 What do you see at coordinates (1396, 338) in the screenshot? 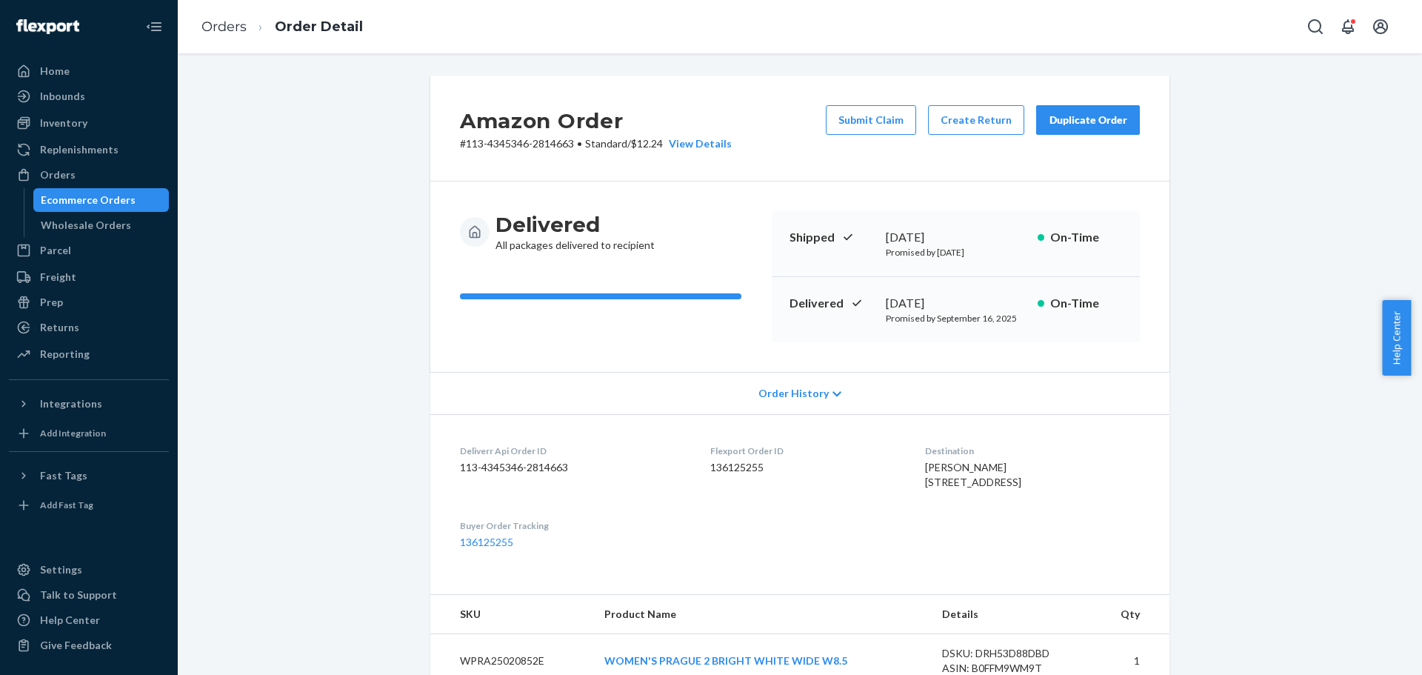
I see `span: Help Center` at bounding box center [1396, 338].